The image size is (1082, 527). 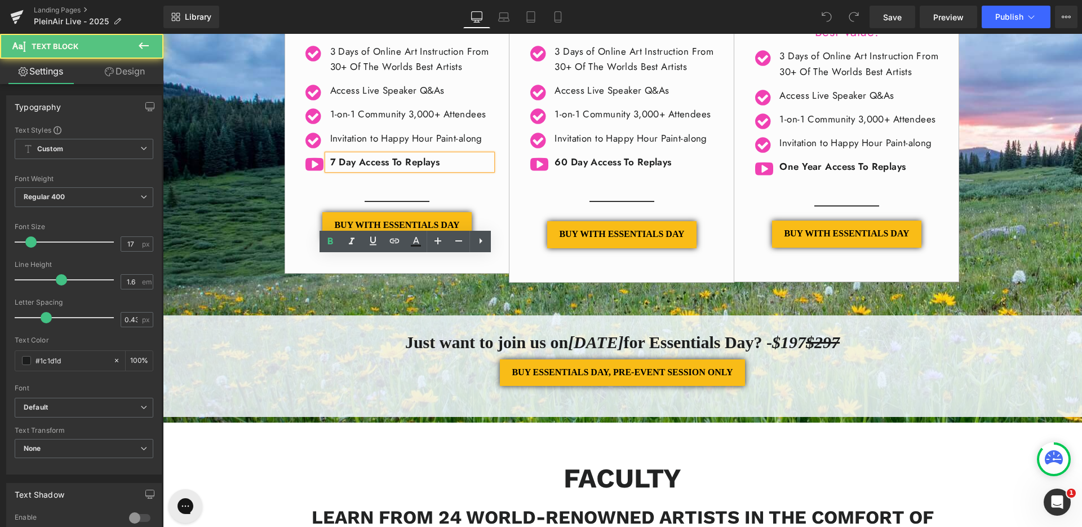 I want to click on div: Text Styles, so click(x=84, y=130).